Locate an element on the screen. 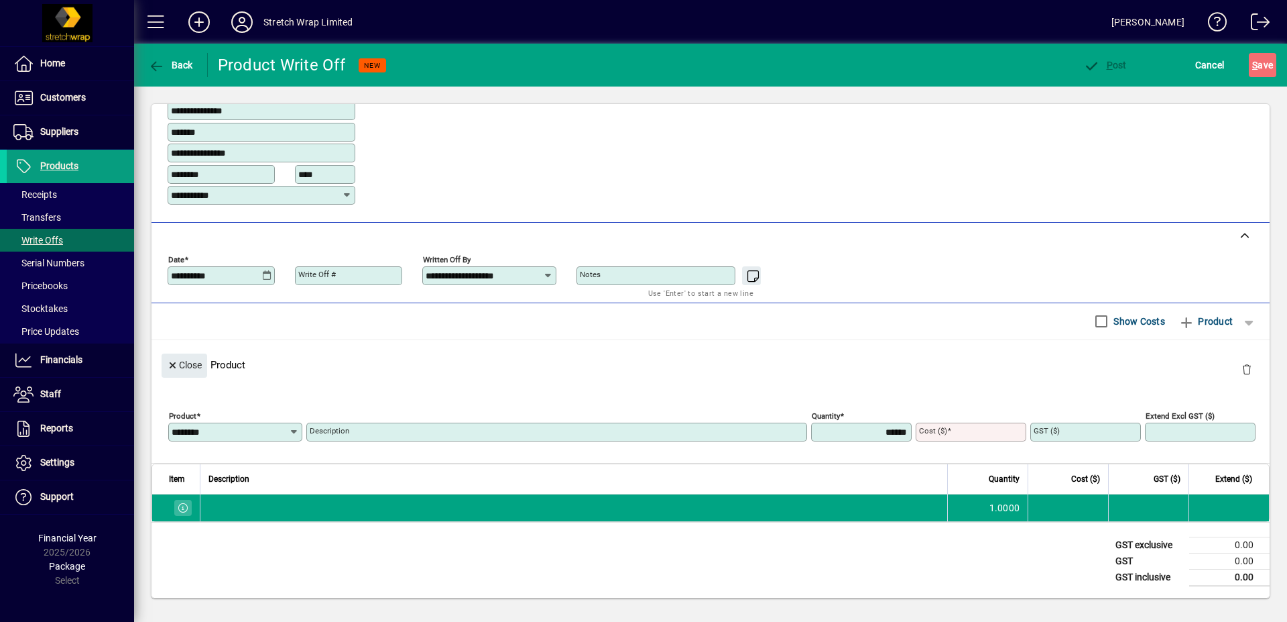 The width and height of the screenshot is (1287, 622). button: Delete is located at coordinates (1247, 369).